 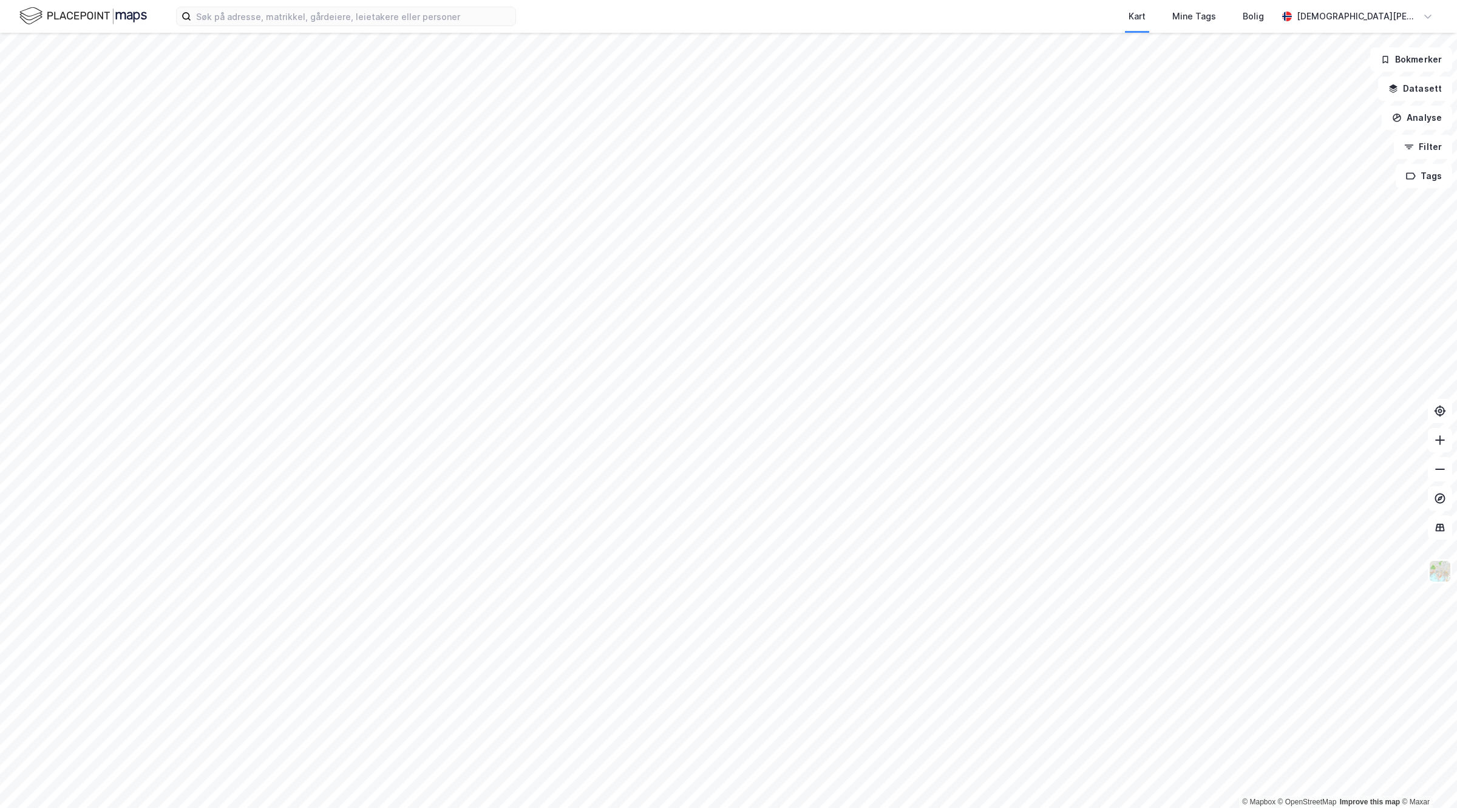 What do you see at coordinates (1370, 802) in the screenshot?
I see `a: Improve this map` at bounding box center [1370, 802].